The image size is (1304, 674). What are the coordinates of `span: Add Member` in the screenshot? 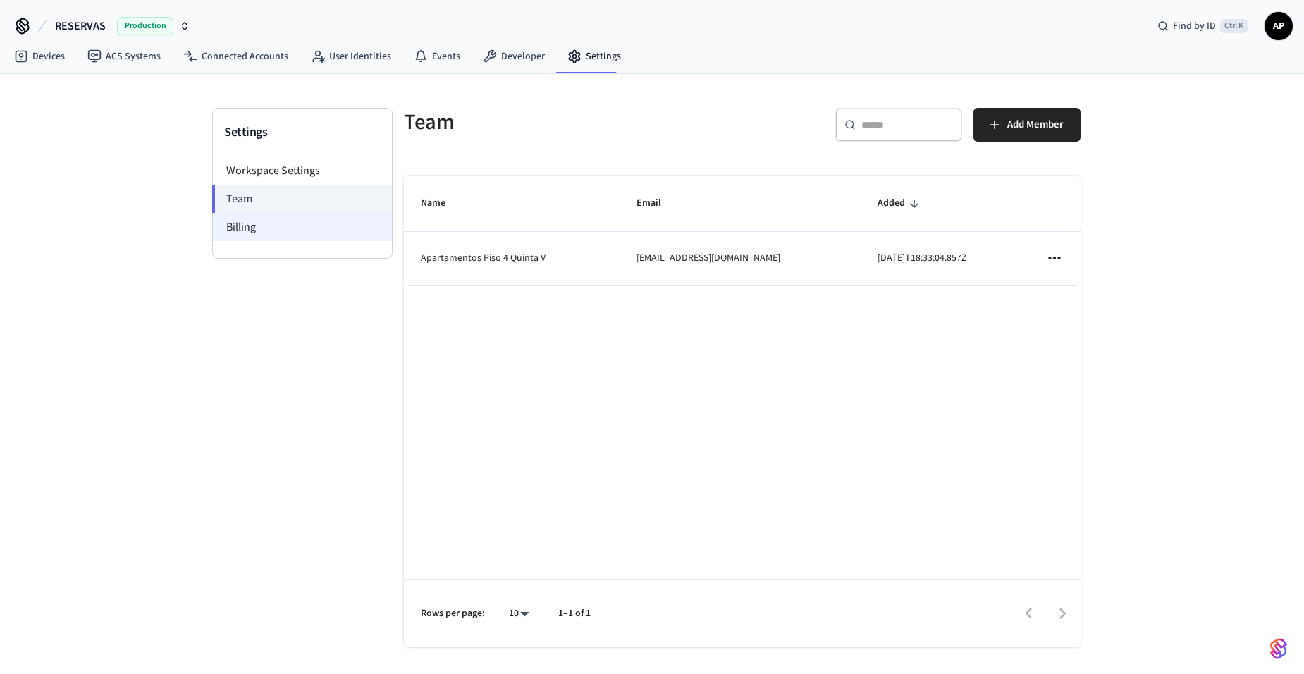 It's located at (1035, 125).